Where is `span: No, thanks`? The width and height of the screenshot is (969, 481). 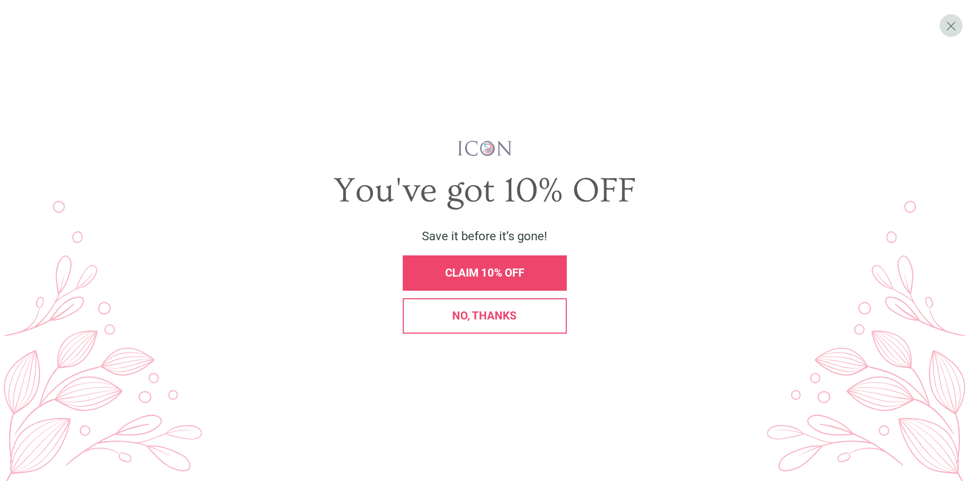
span: No, thanks is located at coordinates (484, 315).